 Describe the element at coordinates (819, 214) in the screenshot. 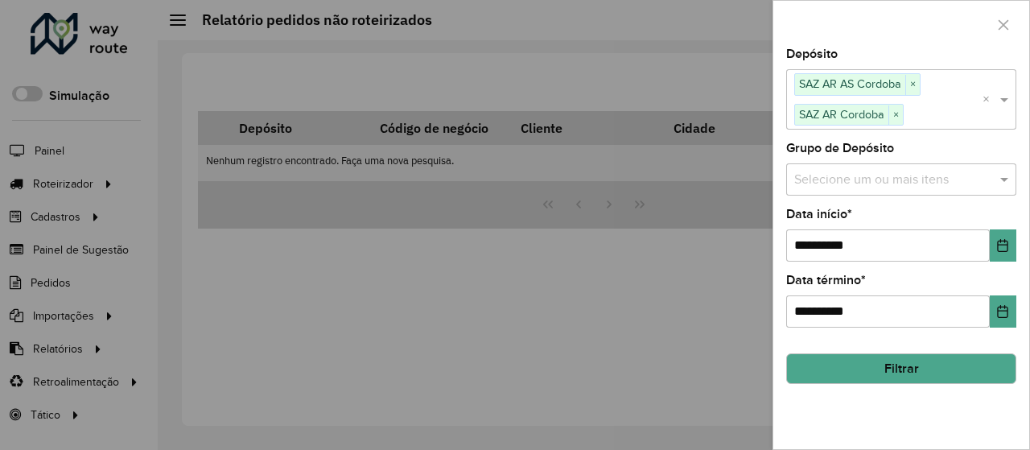

I see `label: Data início` at that location.